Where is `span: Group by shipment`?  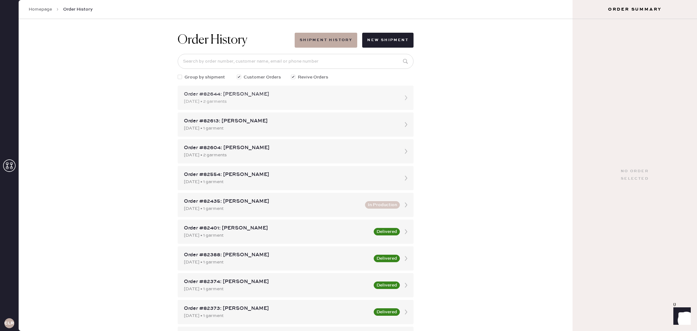
span: Group by shipment is located at coordinates (205, 77).